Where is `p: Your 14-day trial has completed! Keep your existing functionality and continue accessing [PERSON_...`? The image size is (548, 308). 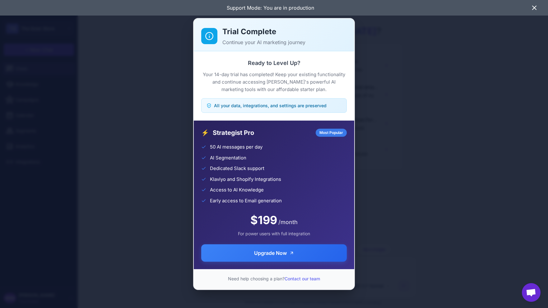 p: Your 14-day trial has completed! Keep your existing functionality and continue accessing [PERSON_... is located at coordinates (274, 82).